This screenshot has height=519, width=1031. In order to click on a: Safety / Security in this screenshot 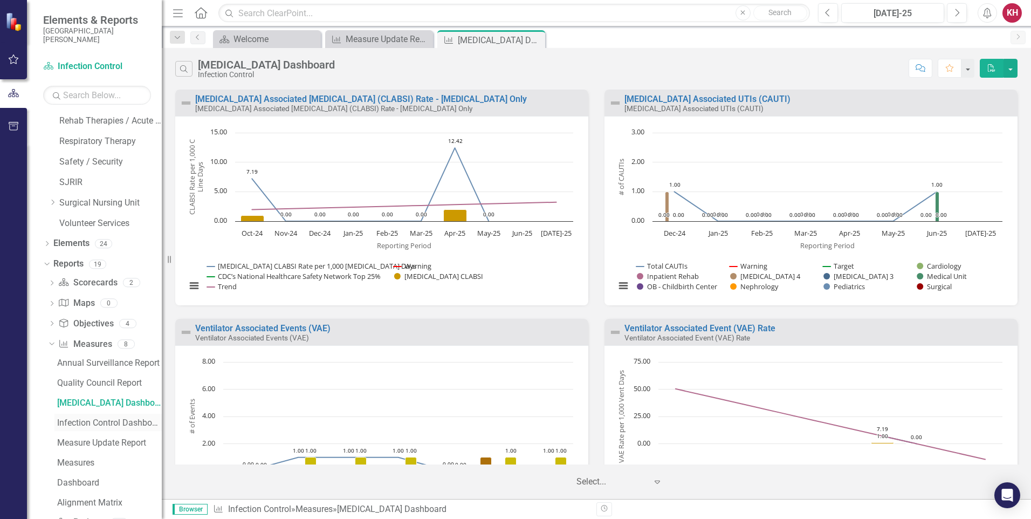, I will do `click(111, 162)`.